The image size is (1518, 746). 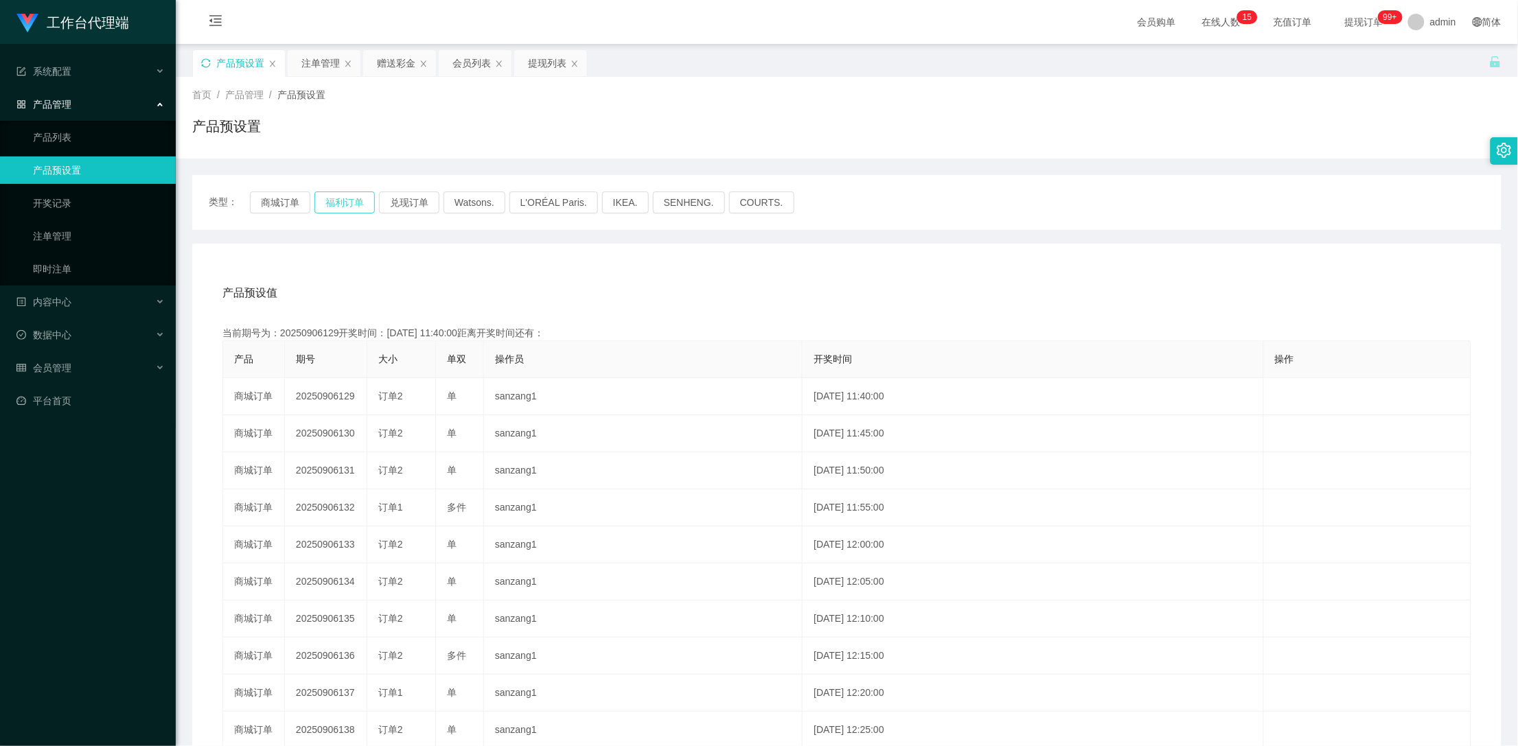 What do you see at coordinates (44, 302) in the screenshot?
I see `span: 内容中心` at bounding box center [44, 302].